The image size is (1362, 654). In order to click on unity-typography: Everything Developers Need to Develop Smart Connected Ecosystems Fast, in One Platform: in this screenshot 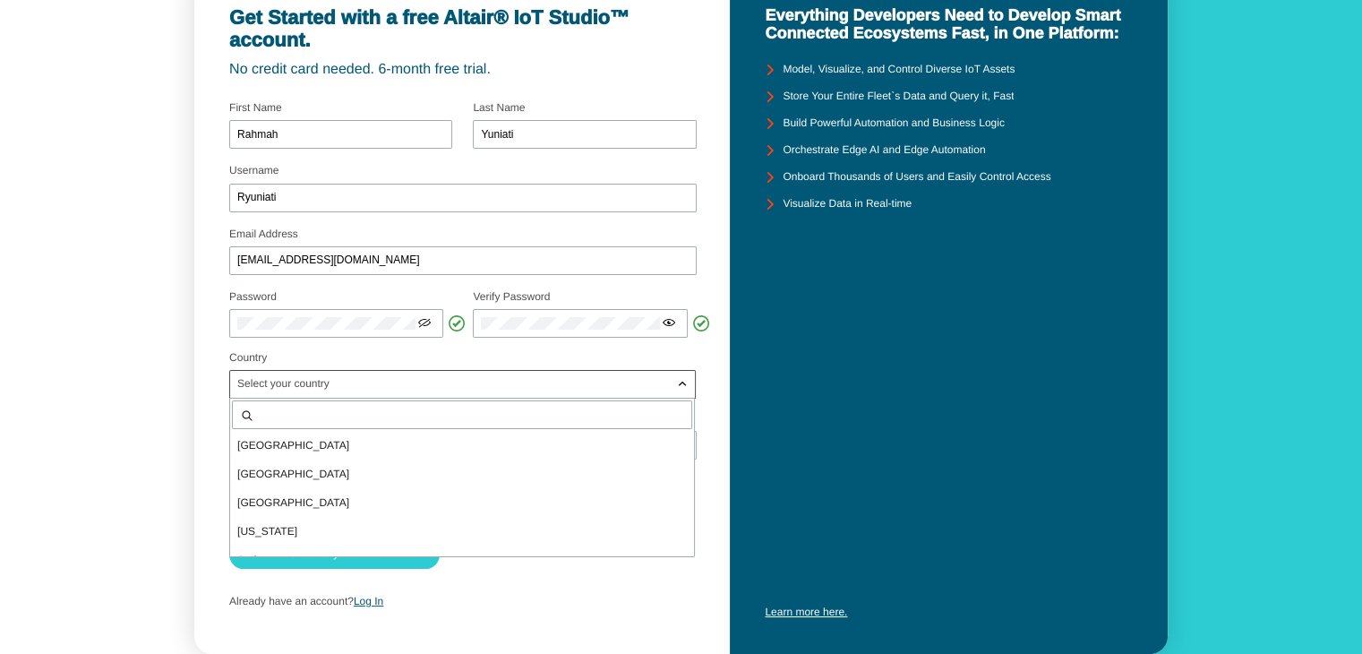, I will do `click(948, 24)`.